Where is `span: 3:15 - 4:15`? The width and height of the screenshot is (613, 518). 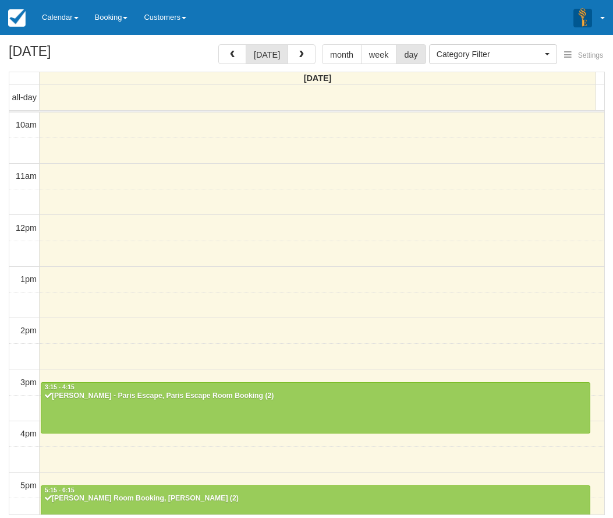 span: 3:15 - 4:15 is located at coordinates (59, 387).